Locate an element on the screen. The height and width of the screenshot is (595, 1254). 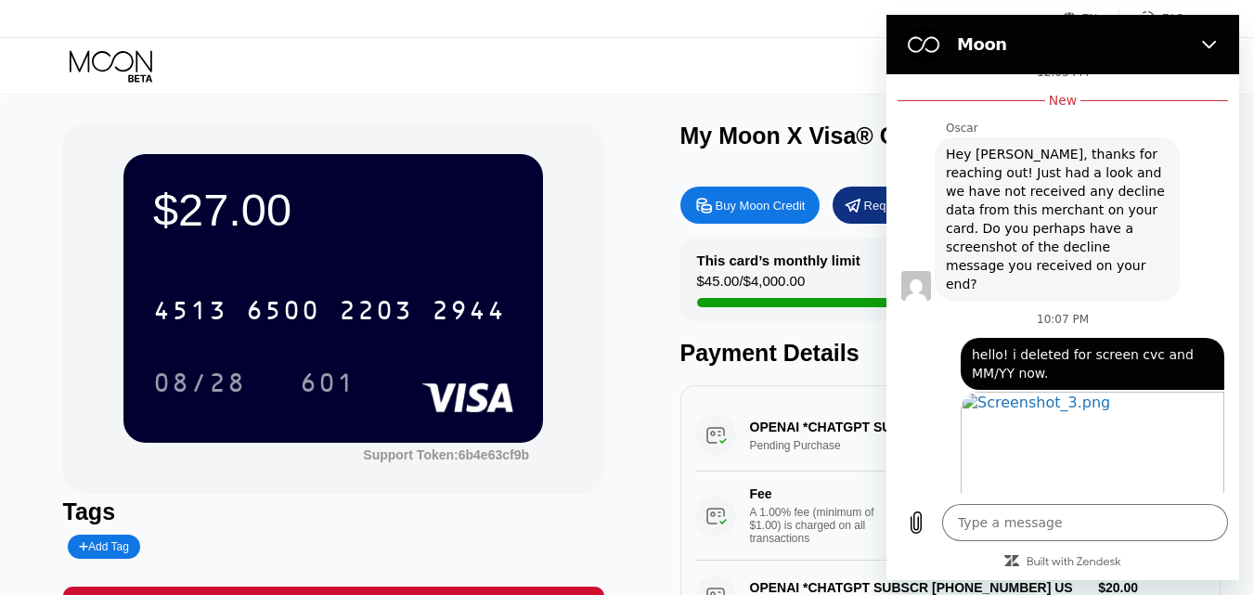
a: Built with Zendesk: Visit the Zendesk website in a new tab is located at coordinates (187, 548).